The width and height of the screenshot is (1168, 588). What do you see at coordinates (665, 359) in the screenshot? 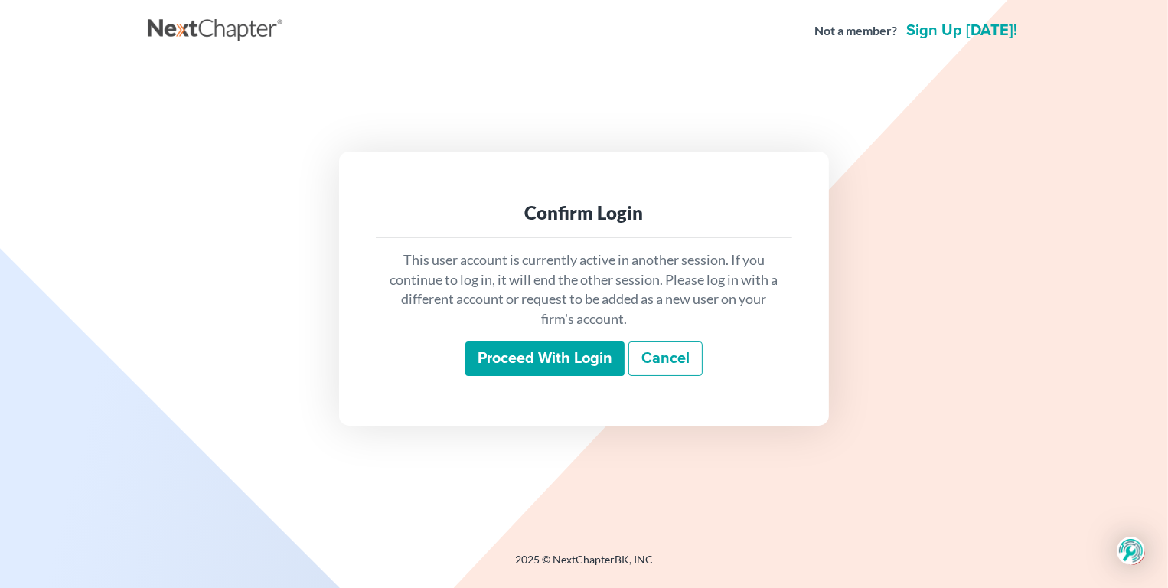
I see `a: Cancel` at bounding box center [665, 359].